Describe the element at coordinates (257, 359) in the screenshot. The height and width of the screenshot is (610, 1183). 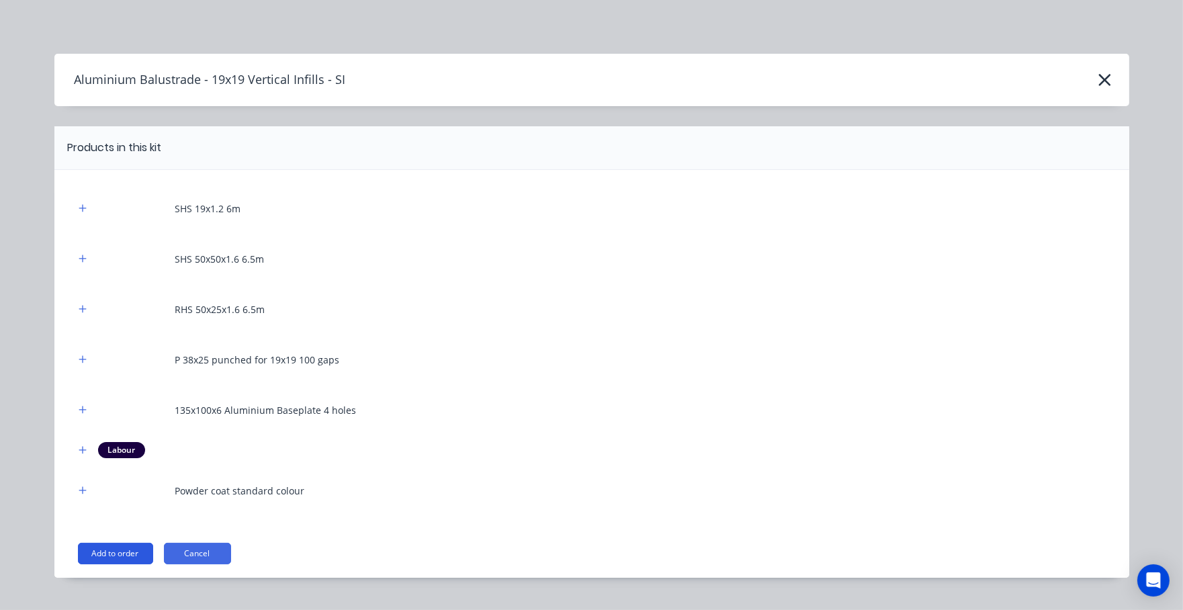
I see `div: P 38x25 punched for 19x19 100 gaps` at that location.